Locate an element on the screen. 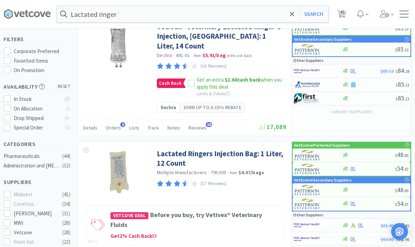  div: ( 22 ) is located at coordinates (66, 242).